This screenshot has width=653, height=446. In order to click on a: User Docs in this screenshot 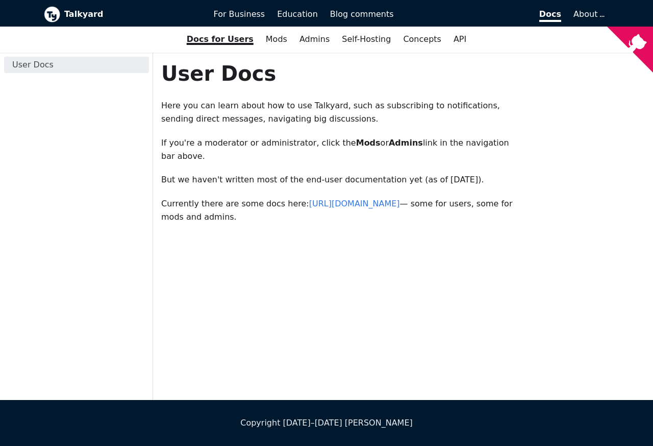, I will do `click(77, 65)`.